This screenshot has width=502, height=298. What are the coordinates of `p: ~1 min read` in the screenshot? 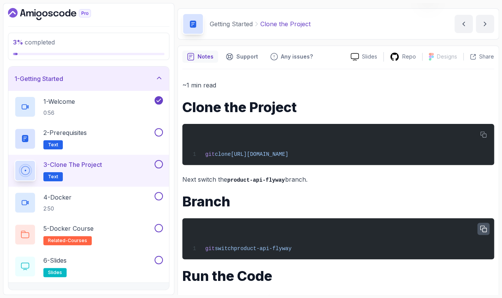 It's located at (338, 85).